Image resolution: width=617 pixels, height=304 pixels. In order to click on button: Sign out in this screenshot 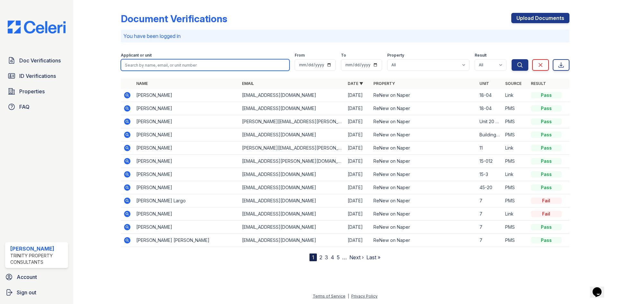, I will do `click(37, 292)`.